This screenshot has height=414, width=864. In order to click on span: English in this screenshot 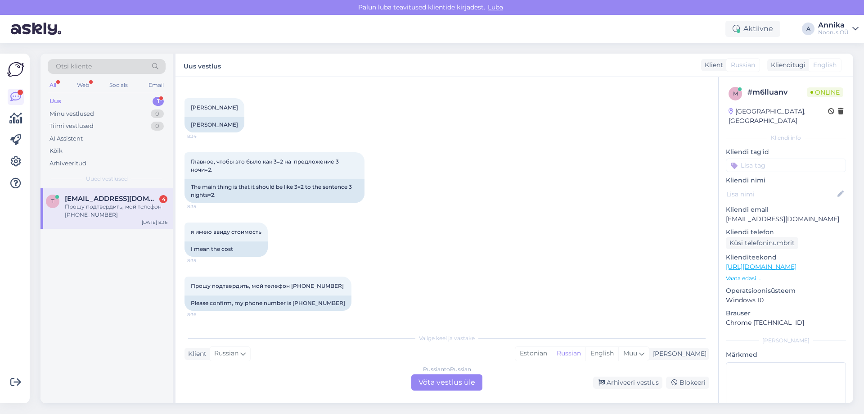, I will do `click(825, 65)`.